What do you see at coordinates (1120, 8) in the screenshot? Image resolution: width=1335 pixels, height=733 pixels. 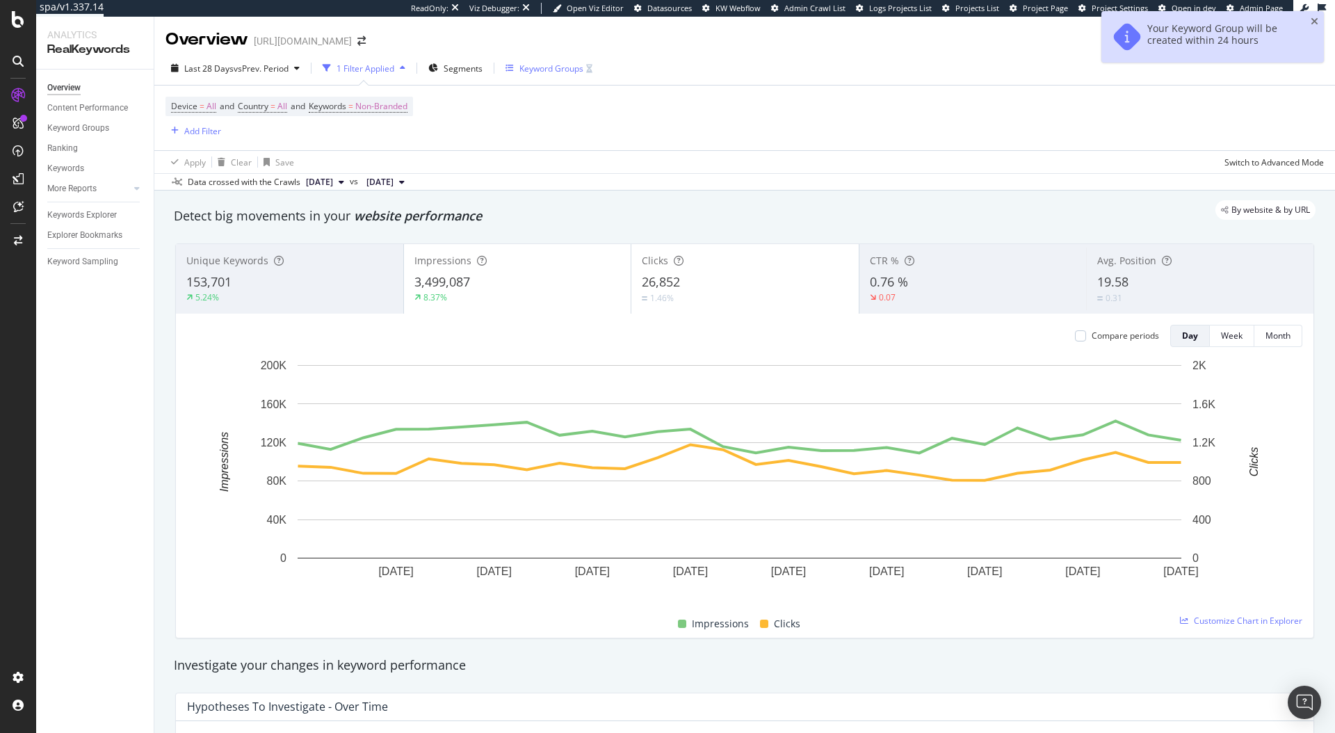 I see `span: Project Settings` at bounding box center [1120, 8].